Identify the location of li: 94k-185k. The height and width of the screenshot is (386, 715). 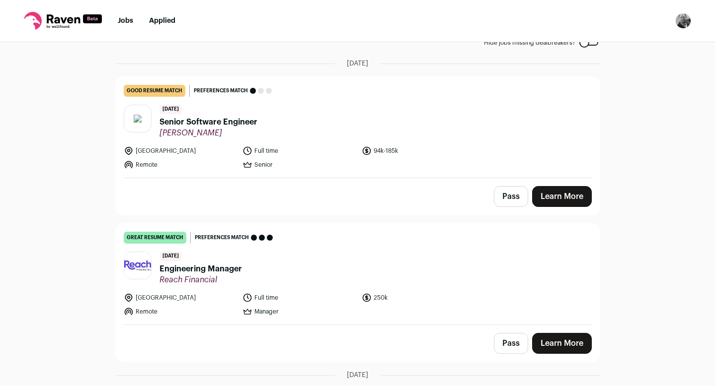
(418, 151).